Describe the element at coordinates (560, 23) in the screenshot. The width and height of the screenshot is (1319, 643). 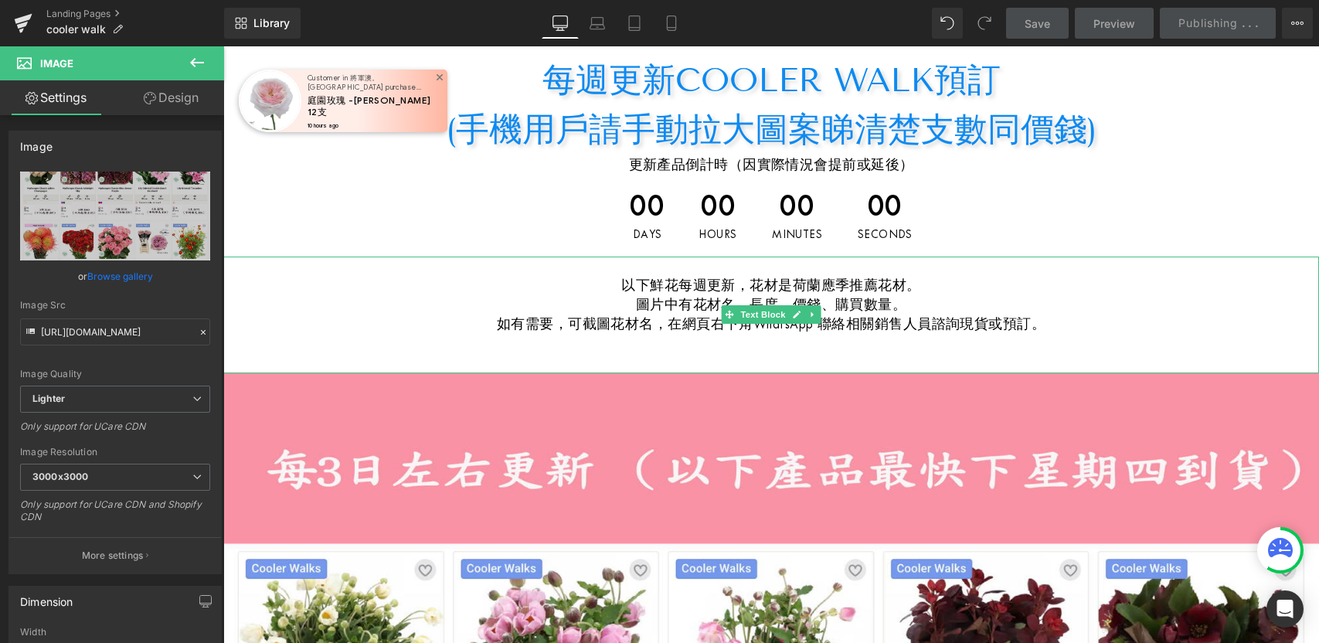
I see `a: Desktop` at that location.